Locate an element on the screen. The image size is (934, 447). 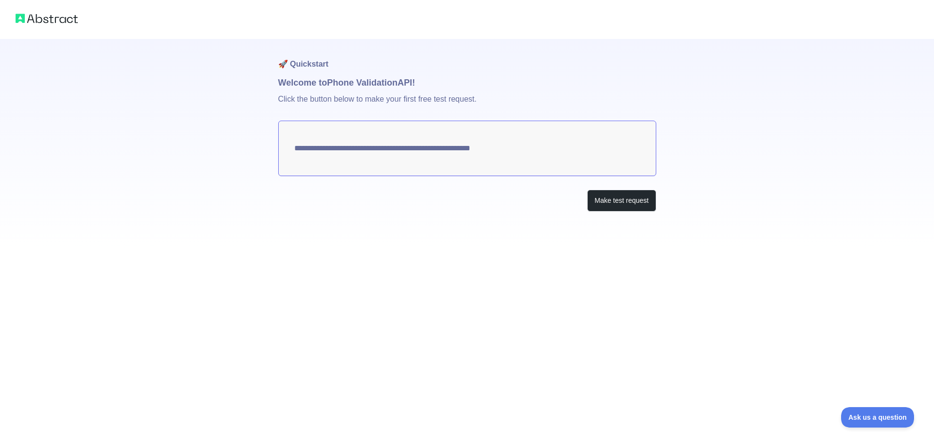
p: Click the button below to make your first free test request. is located at coordinates (467, 105).